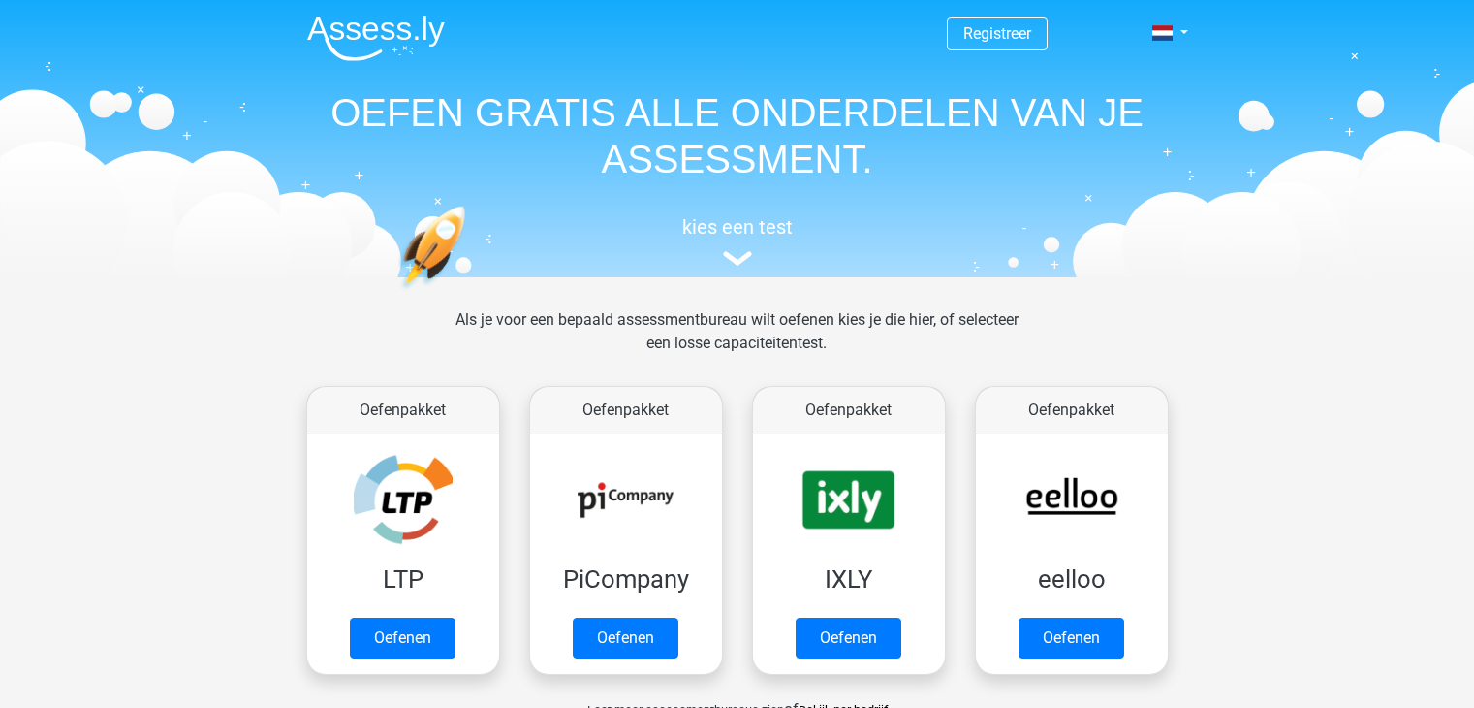 The width and height of the screenshot is (1474, 708). I want to click on img: oefenen, so click(469, 293).